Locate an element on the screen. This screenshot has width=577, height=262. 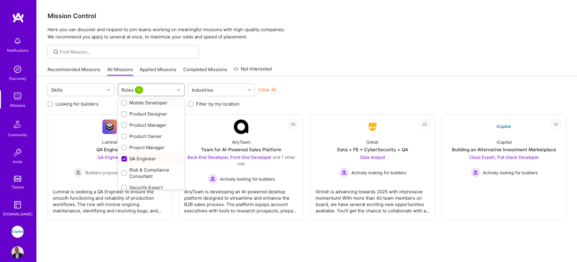
div: Building an Alternative Investment Marketplace is located at coordinates (504, 150).